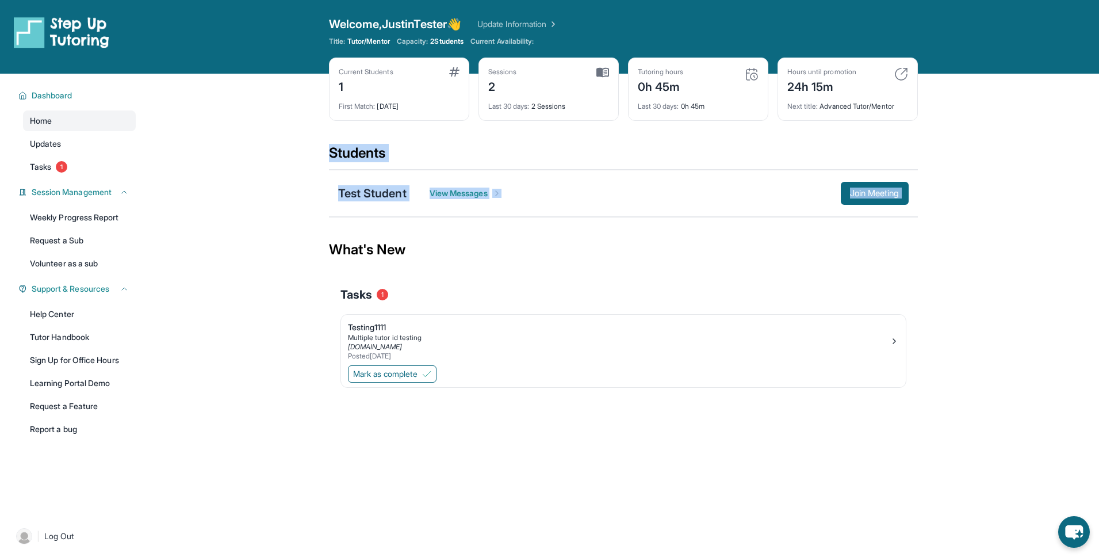  I want to click on span: Current Availability:, so click(502, 41).